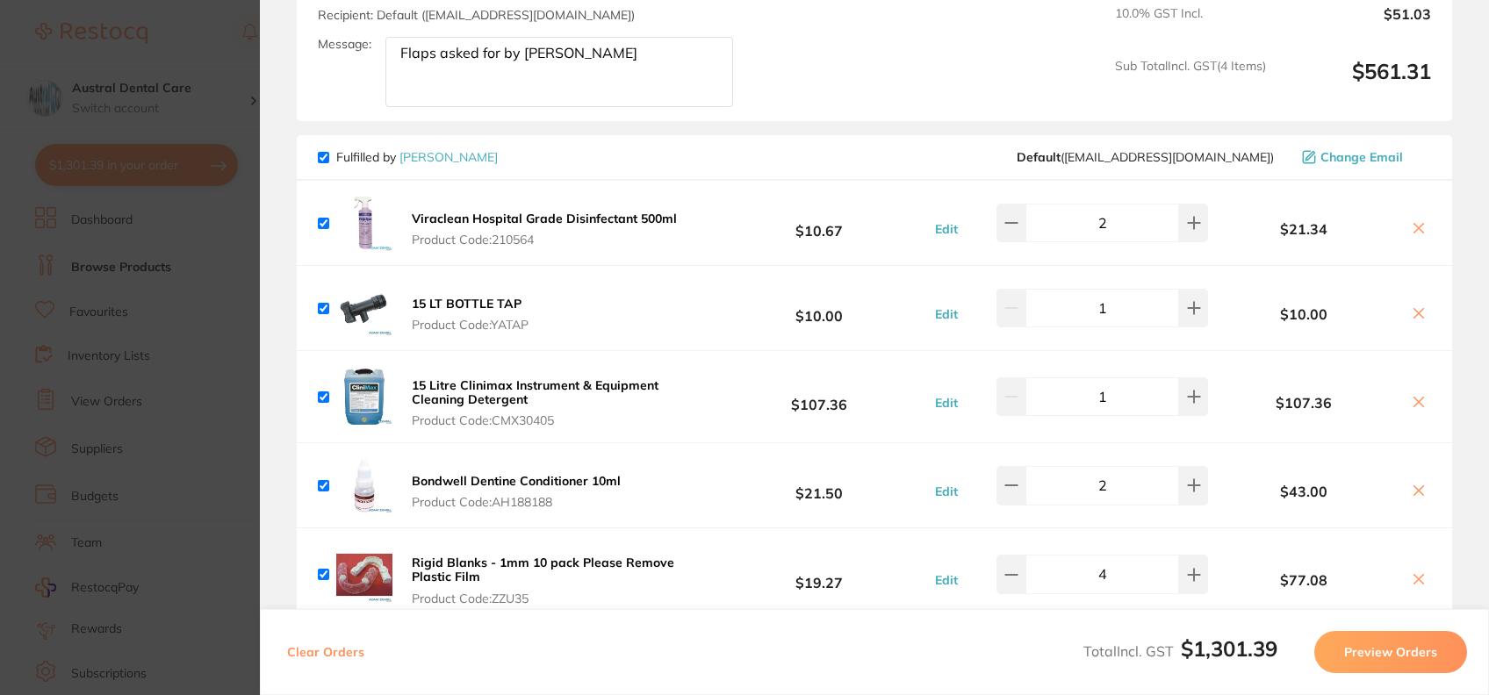 The image size is (1489, 695). Describe the element at coordinates (557, 420) in the screenshot. I see `span: Product Code: CMX30405` at that location.